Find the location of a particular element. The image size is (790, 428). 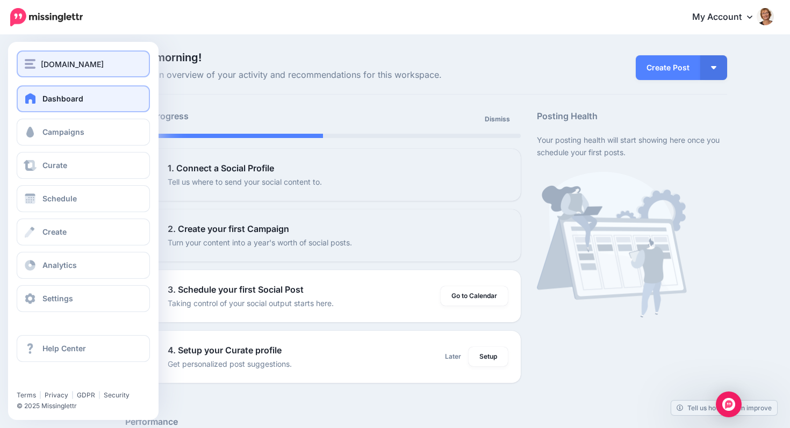

p: Your posting health will start showing here once you schedule your first posts. is located at coordinates (631, 146).